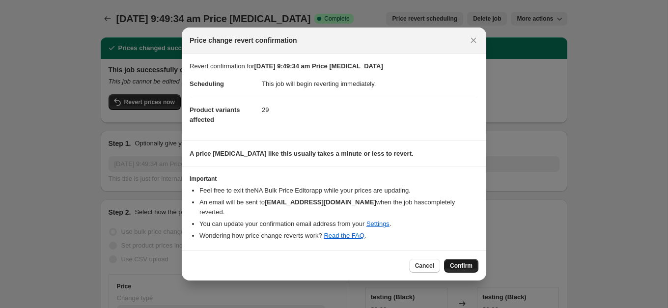 The image size is (668, 308). What do you see at coordinates (425, 266) in the screenshot?
I see `span: Cancel` at bounding box center [425, 266].